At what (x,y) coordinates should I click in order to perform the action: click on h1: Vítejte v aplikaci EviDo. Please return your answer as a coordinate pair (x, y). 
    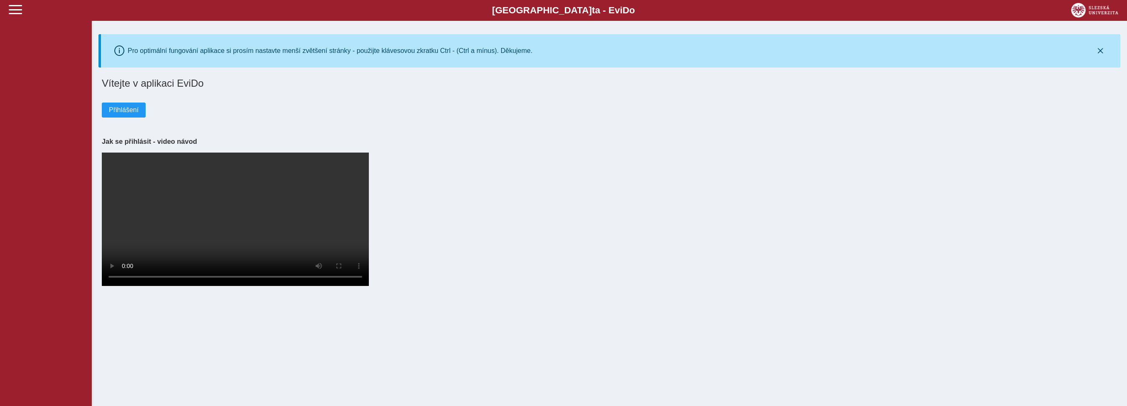
    Looking at the image, I should click on (609, 83).